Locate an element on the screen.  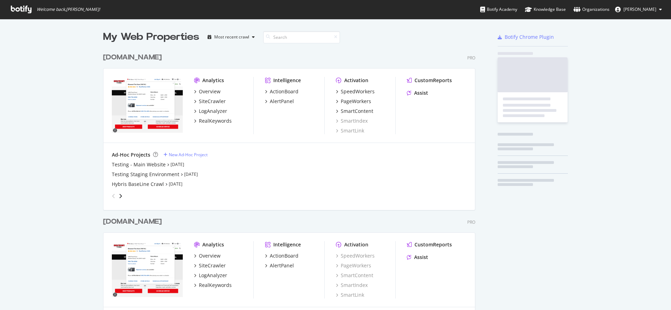
div: Most recent crawl is located at coordinates (232, 37).